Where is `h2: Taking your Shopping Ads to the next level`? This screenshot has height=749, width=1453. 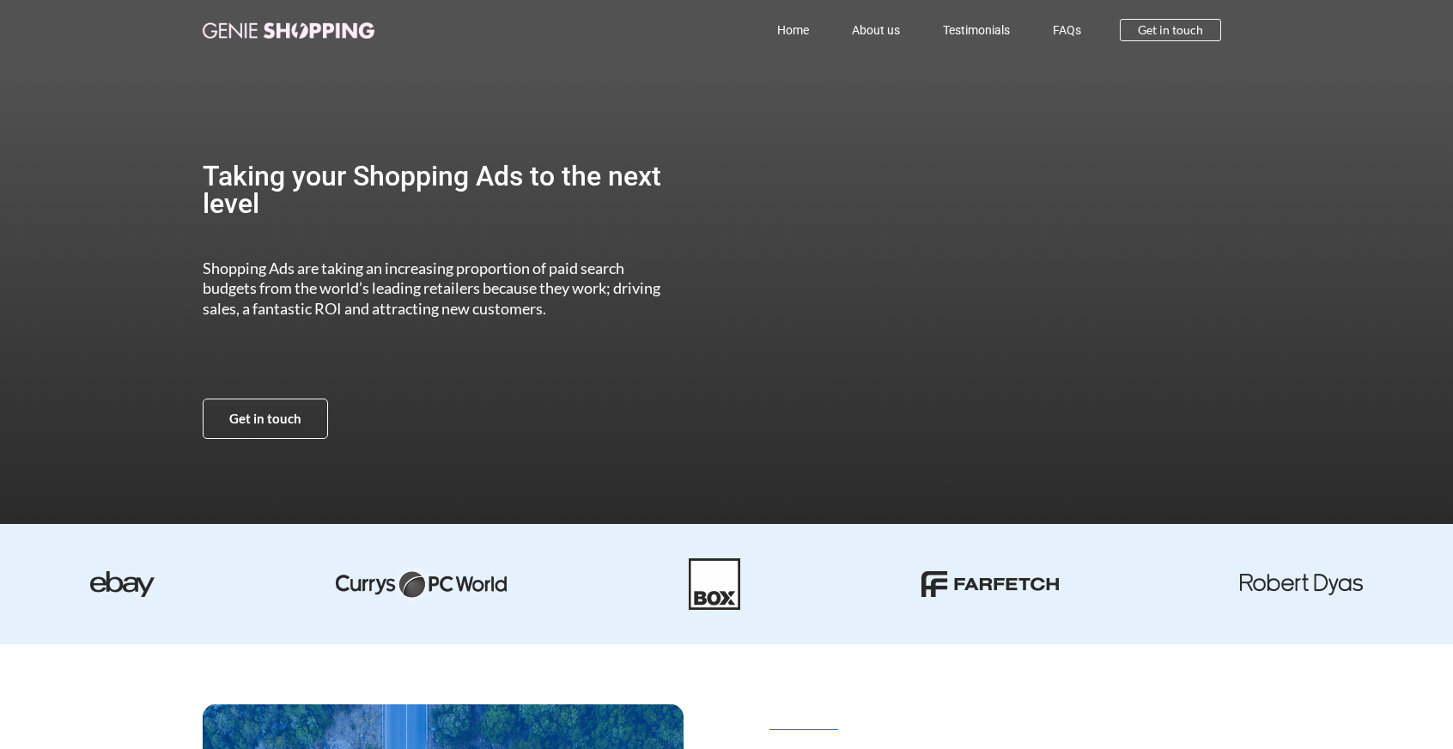
h2: Taking your Shopping Ads to the next level is located at coordinates (440, 190).